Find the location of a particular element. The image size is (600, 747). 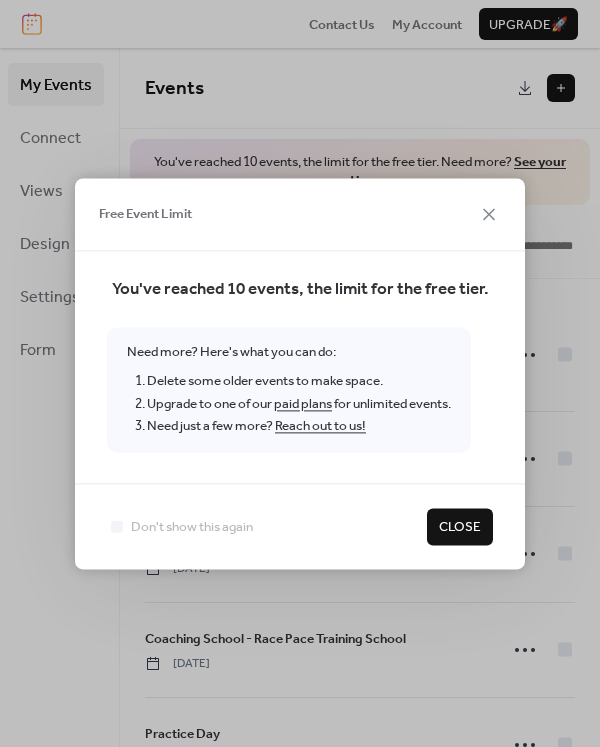

span: Close is located at coordinates (460, 528).